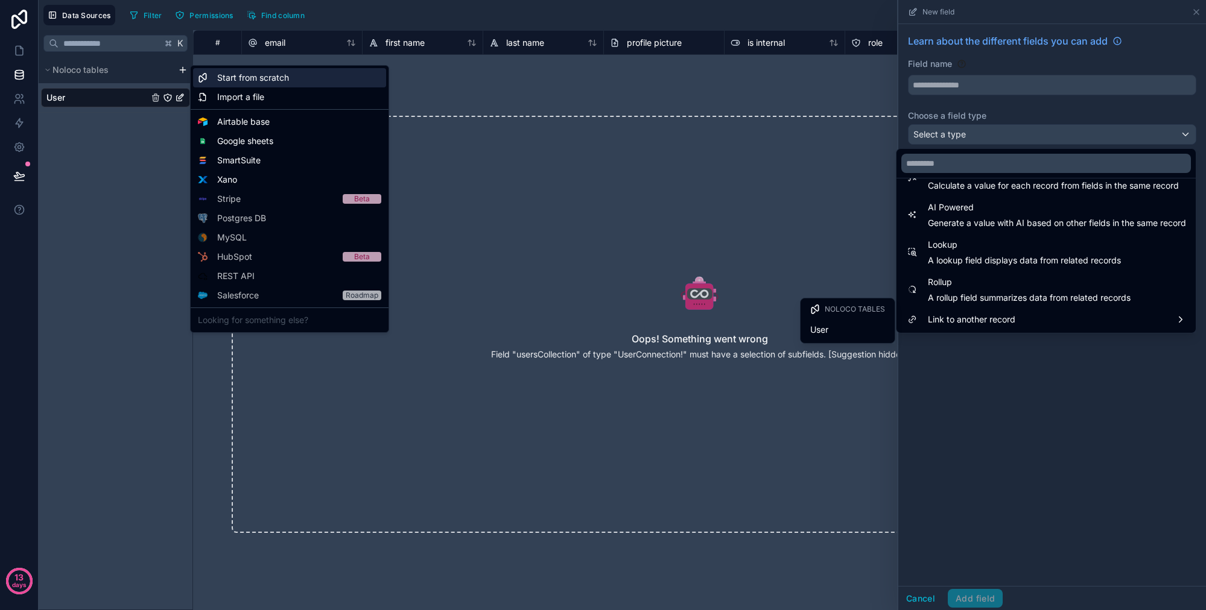 This screenshot has height=610, width=1206. I want to click on span: Airtable base, so click(243, 122).